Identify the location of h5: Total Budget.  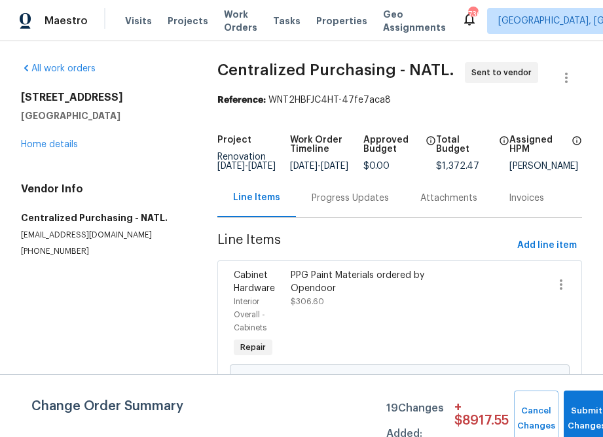
(465, 145).